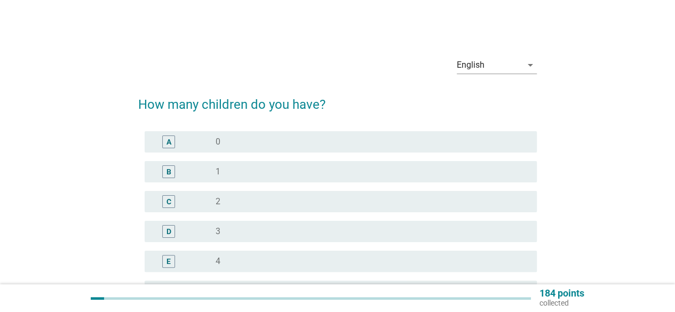 Image resolution: width=675 pixels, height=312 pixels. Describe the element at coordinates (218, 232) in the screenshot. I see `label: 3` at that location.